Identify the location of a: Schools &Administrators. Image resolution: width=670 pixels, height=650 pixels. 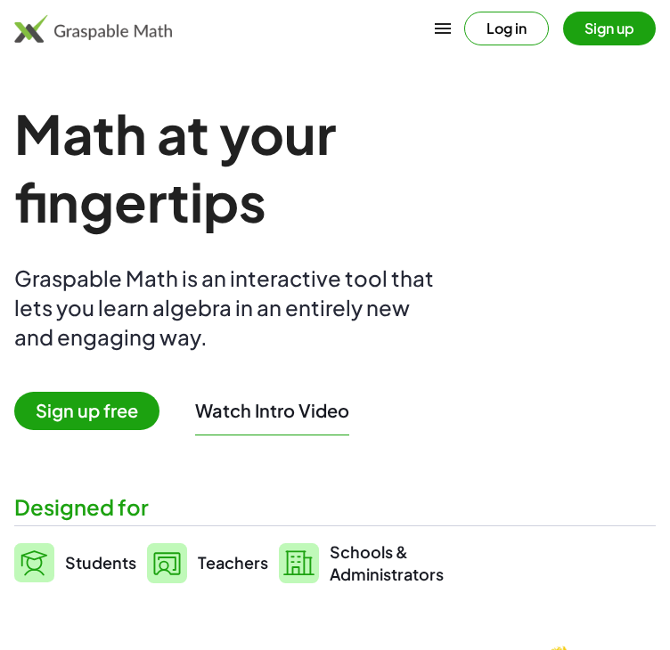
(361, 563).